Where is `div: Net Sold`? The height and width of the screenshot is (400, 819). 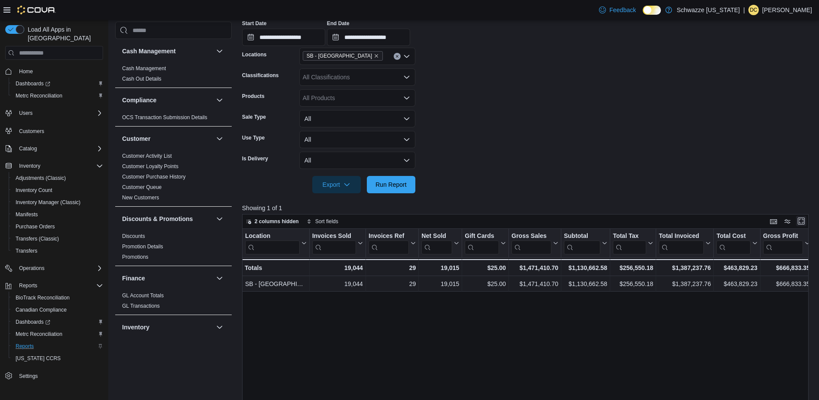 div: Net Sold is located at coordinates (437, 243).